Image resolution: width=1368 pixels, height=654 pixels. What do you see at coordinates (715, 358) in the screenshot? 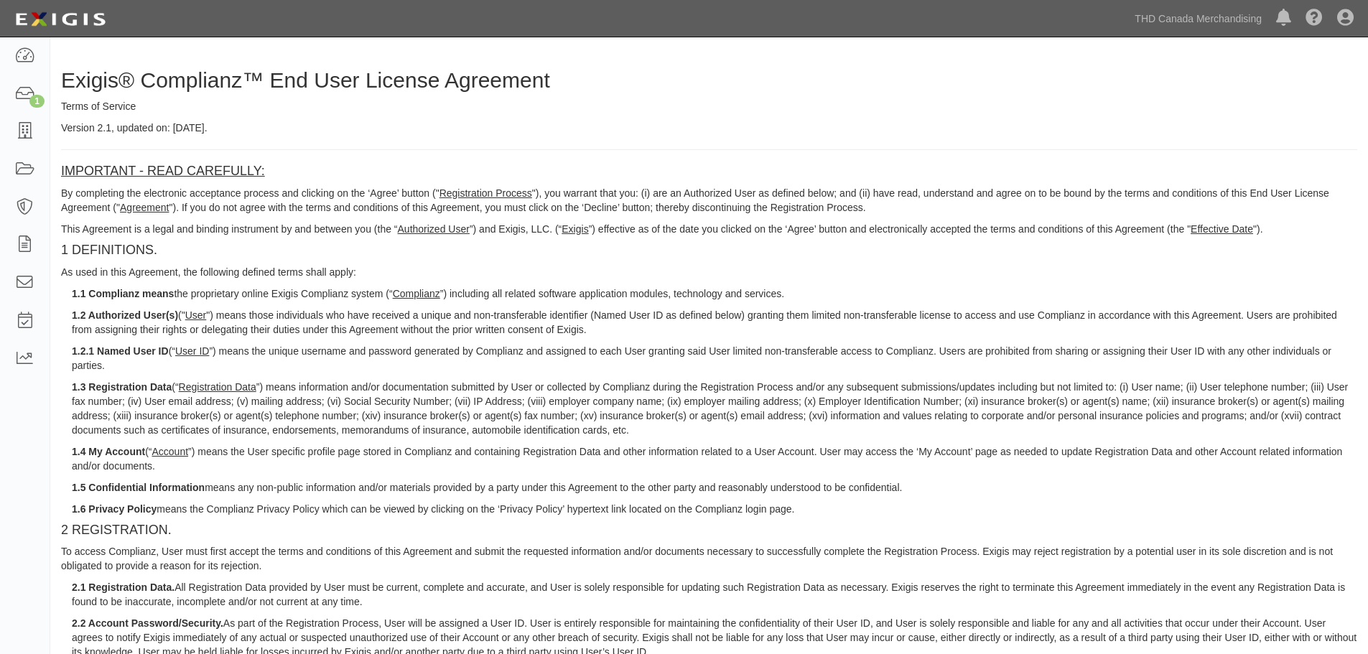
I see `p: (“ ”) means the unique username and password generated by Complianz and assigned to each User gra...` at bounding box center [715, 358].